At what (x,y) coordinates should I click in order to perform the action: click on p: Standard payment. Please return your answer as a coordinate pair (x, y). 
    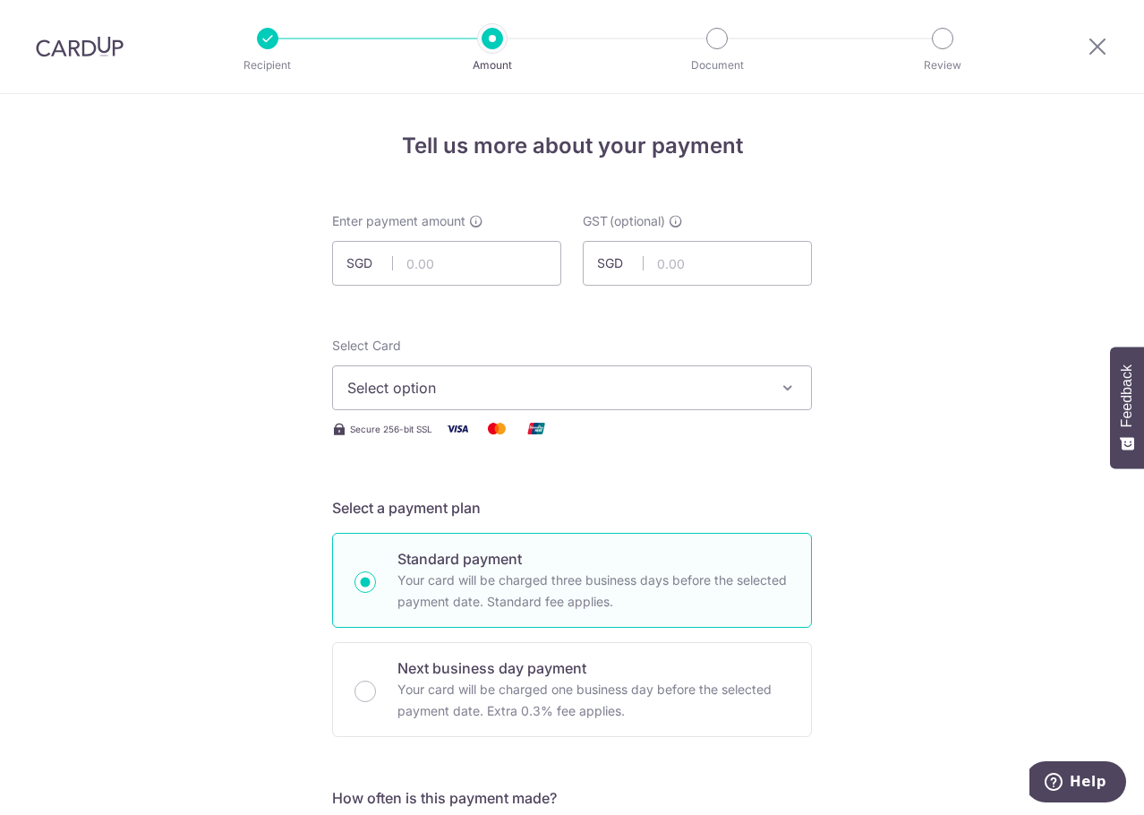
    Looking at the image, I should click on (593, 559).